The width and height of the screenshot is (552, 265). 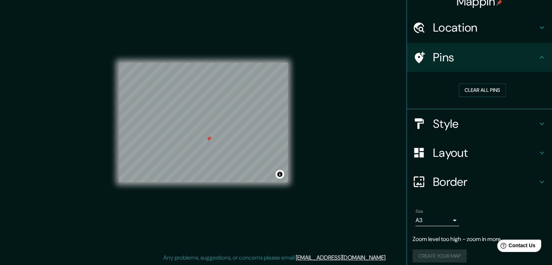 I want to click on label: Size, so click(x=419, y=211).